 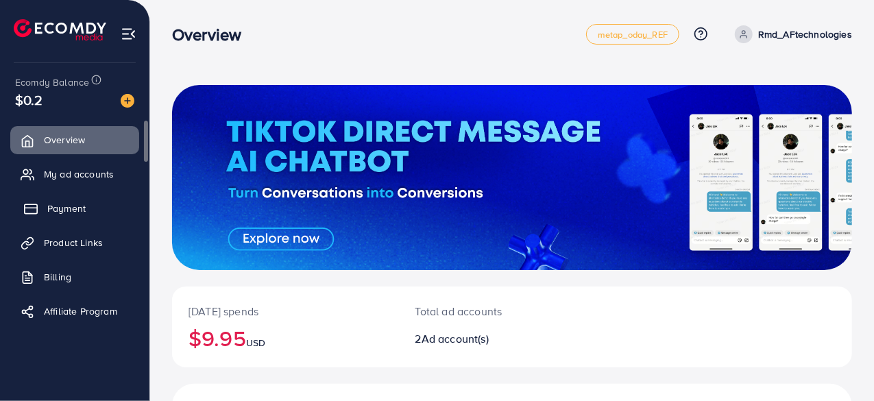 What do you see at coordinates (455, 339) in the screenshot?
I see `span: Ad account(s)` at bounding box center [455, 339].